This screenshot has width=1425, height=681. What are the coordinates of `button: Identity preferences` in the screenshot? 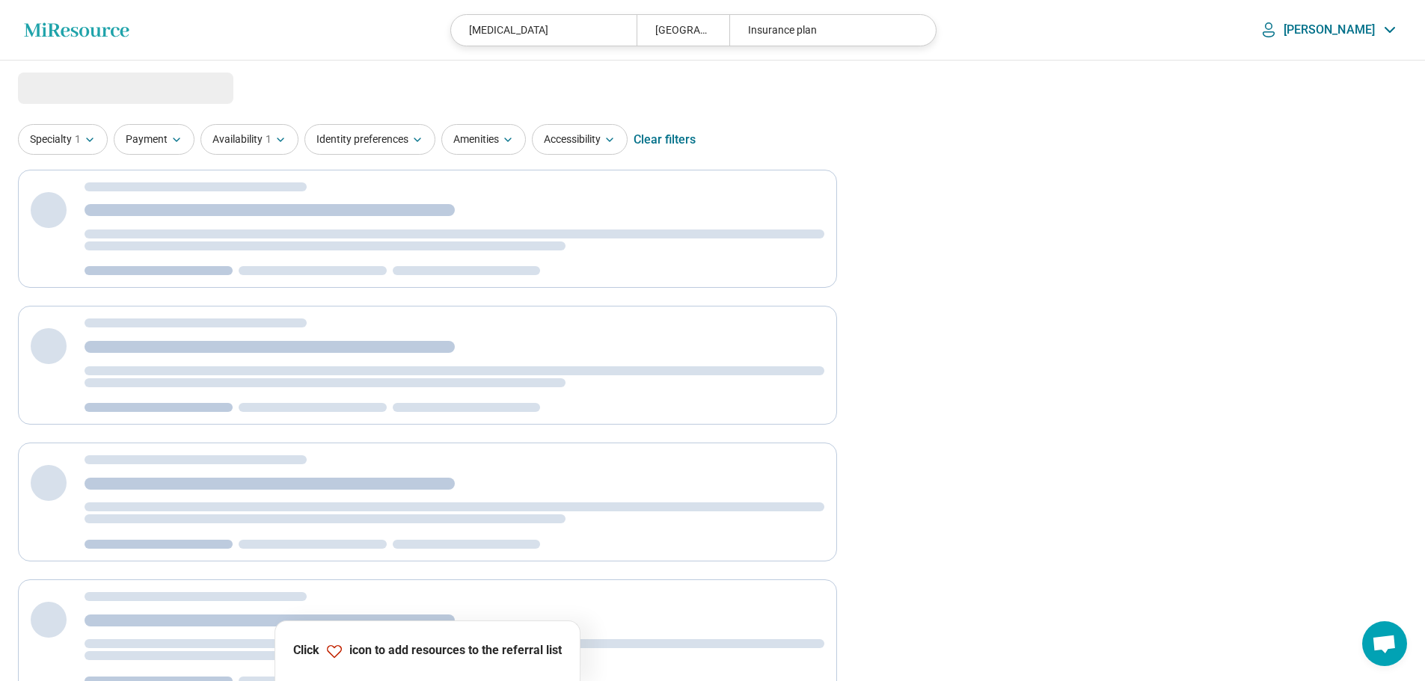 It's located at (369, 139).